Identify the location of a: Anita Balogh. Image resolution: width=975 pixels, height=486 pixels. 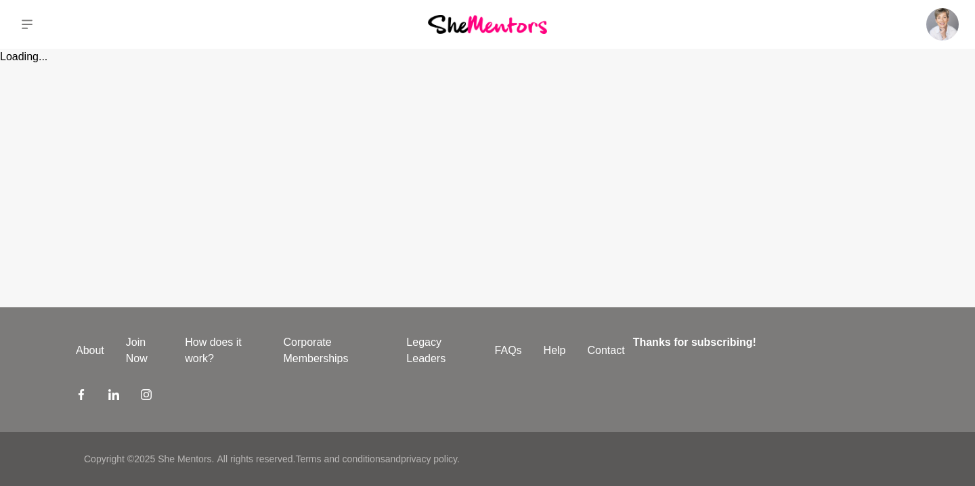
(942, 24).